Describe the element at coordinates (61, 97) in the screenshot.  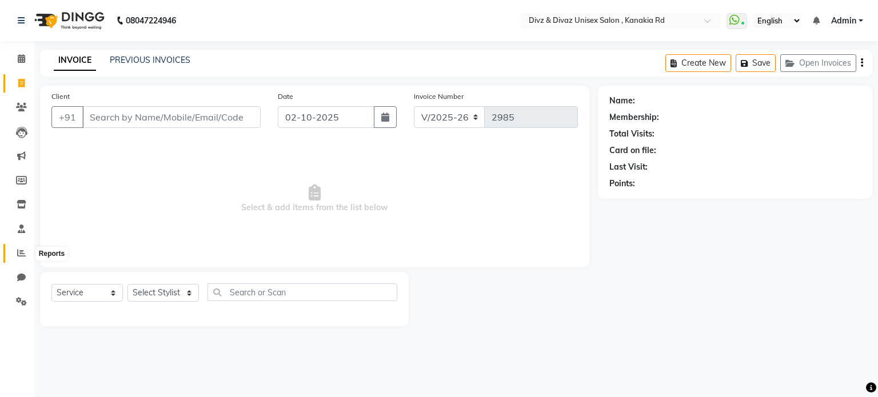
I see `label: Client` at that location.